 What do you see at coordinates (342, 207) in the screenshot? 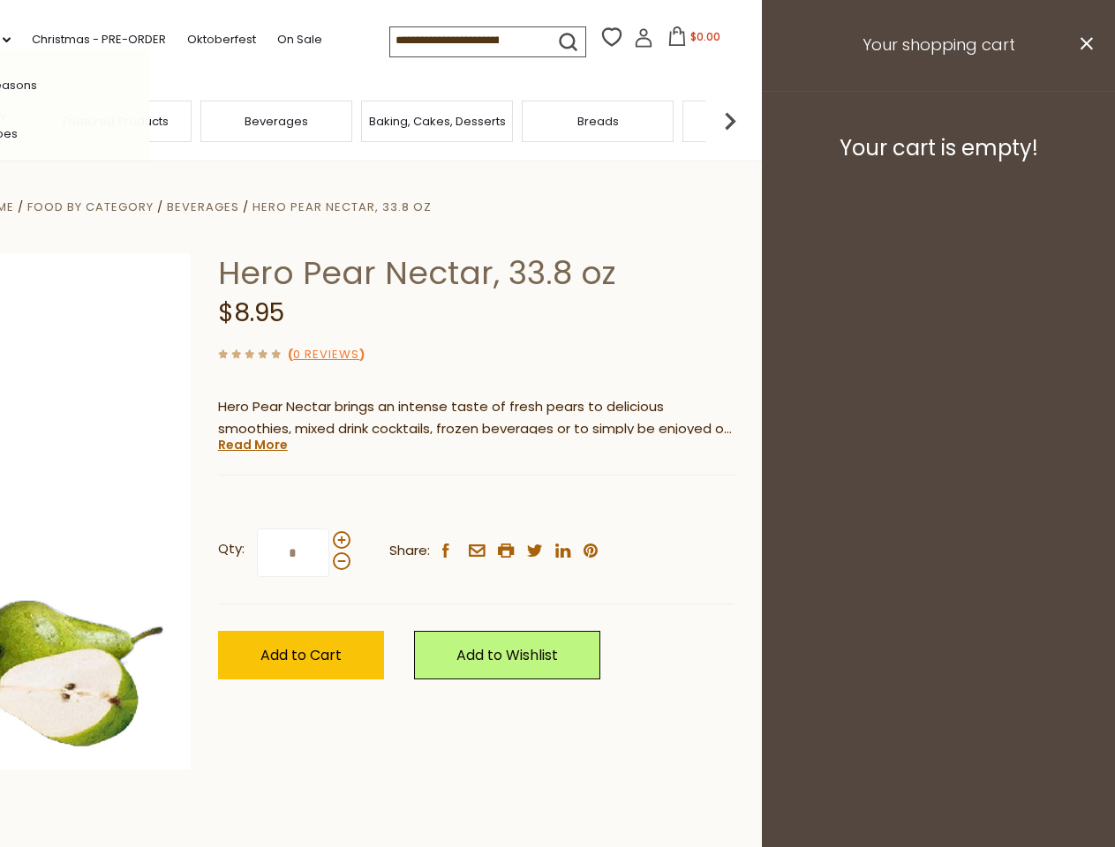
I see `span: Hero Pear Nectar, 33.8 oz` at bounding box center [342, 207].